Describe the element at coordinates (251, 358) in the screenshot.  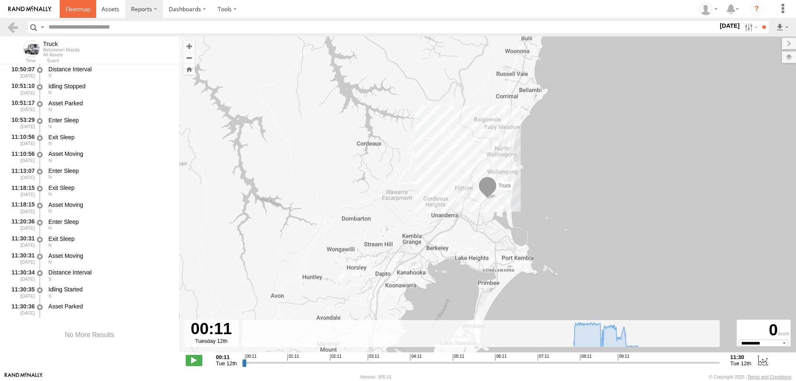
I see `span: 00:11` at that location.